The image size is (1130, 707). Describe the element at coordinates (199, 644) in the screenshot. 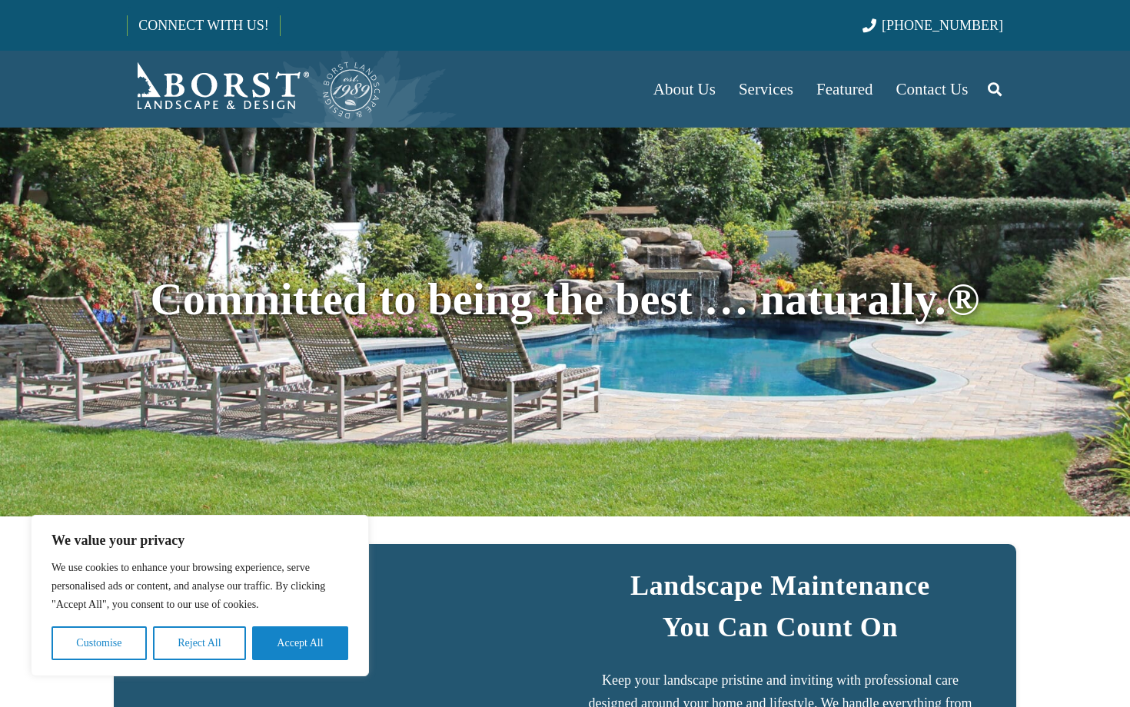

I see `button: Reject All` at that location.